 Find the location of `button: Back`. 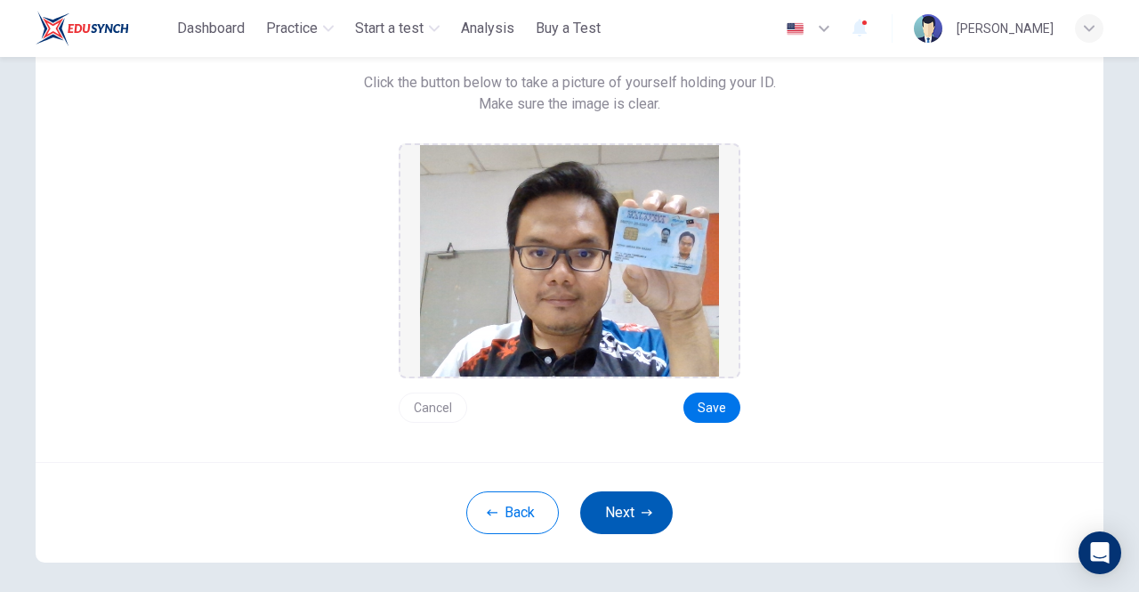

button: Back is located at coordinates (513, 513).